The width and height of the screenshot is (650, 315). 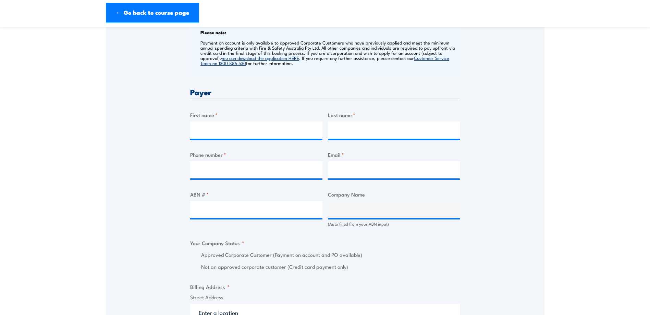 I want to click on label: First name, so click(x=256, y=115).